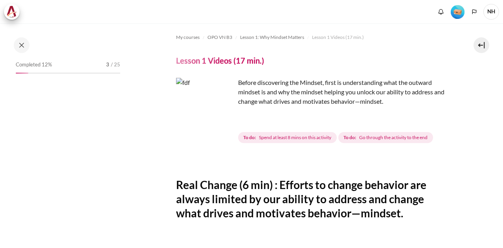 The image size is (503, 248). Describe the element at coordinates (220, 61) in the screenshot. I see `h4: Lesson 1 Videos (17 min.)` at that location.